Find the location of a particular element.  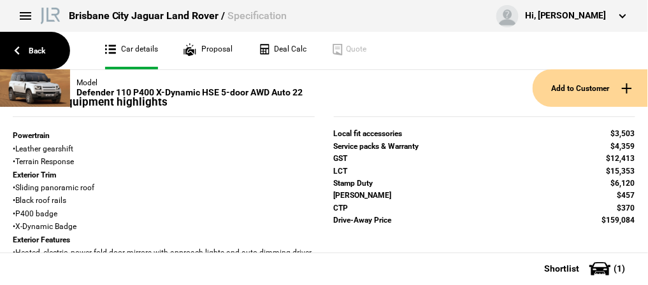

span: ( 1 ) is located at coordinates (620, 269).